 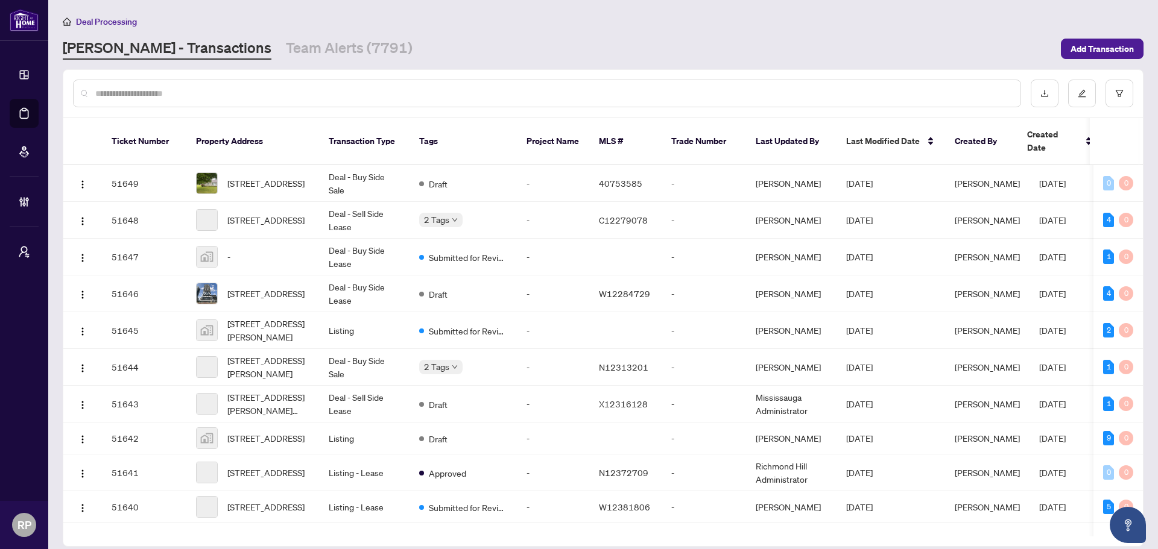 What do you see at coordinates (1082, 93) in the screenshot?
I see `button: edit` at bounding box center [1082, 93].